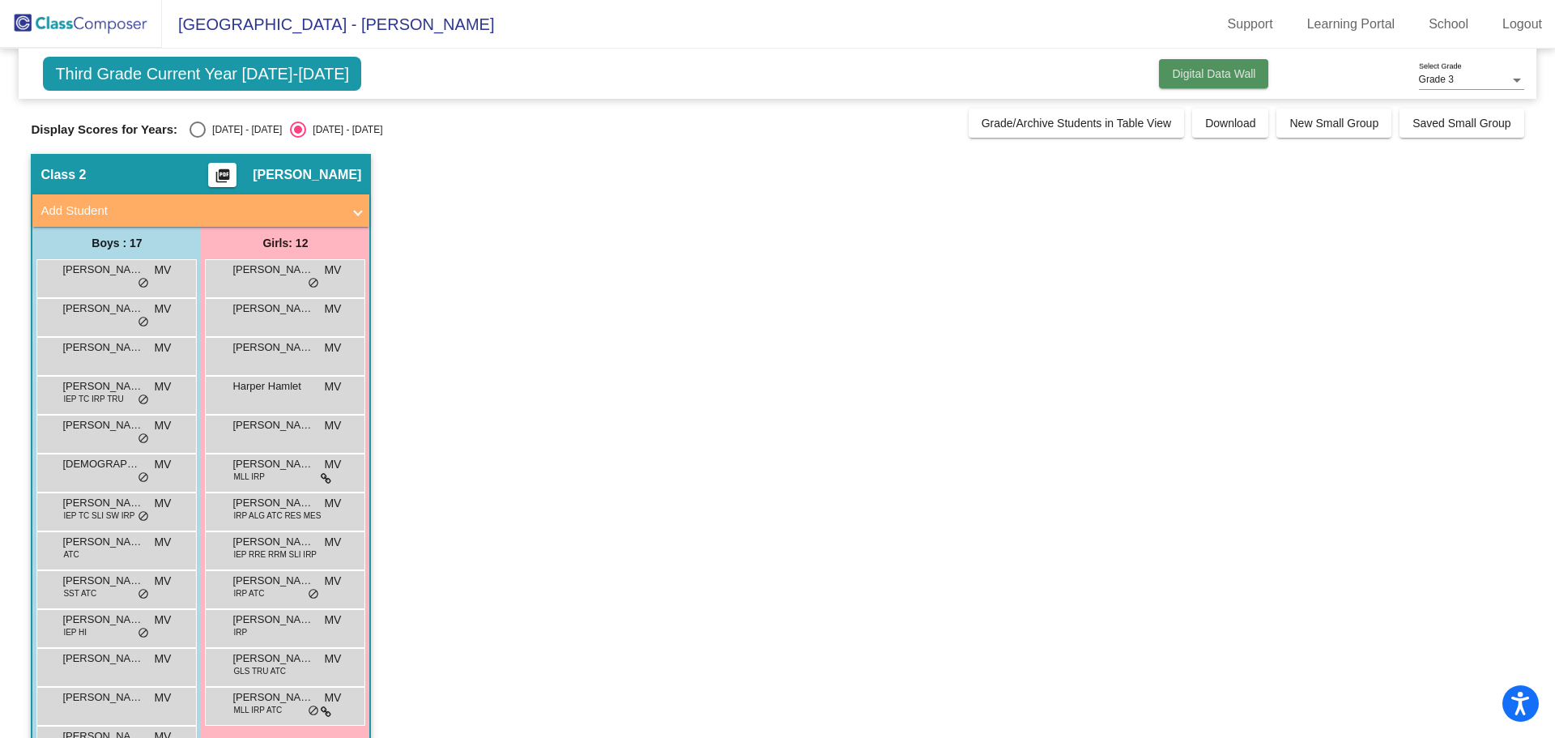 This screenshot has height=738, width=1555. I want to click on a: Support, so click(1250, 24).